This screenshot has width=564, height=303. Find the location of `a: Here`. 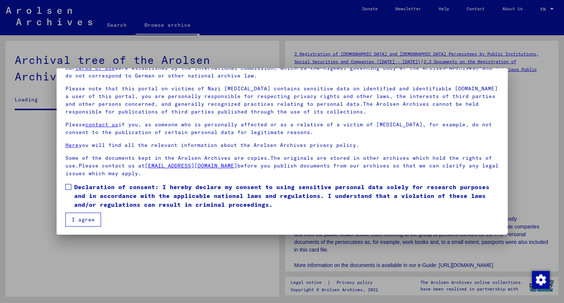

a: Here is located at coordinates (72, 145).